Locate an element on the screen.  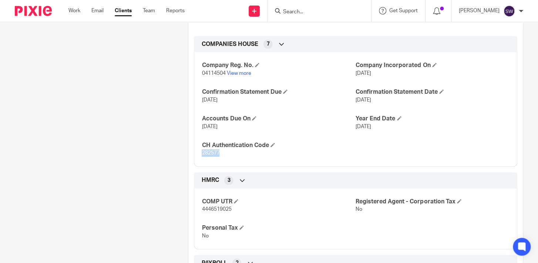
input: Search is located at coordinates (315, 12).